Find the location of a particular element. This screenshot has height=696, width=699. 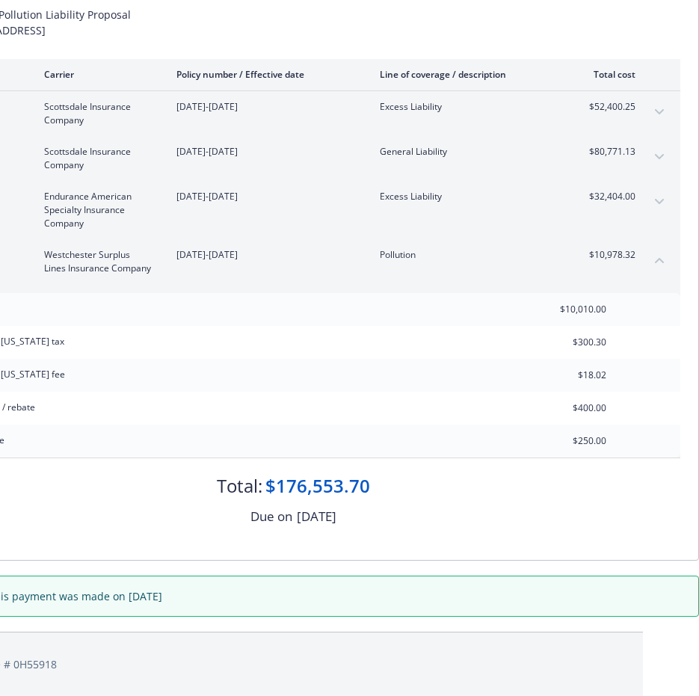

span: $80,771.13 is located at coordinates (607, 152).